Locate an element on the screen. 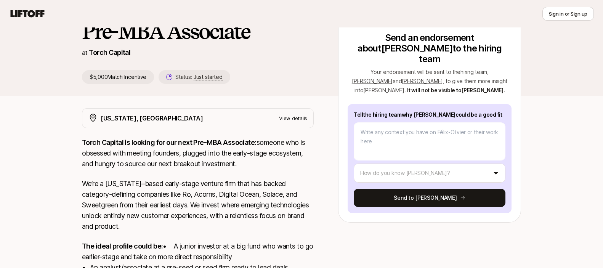  strong: Torch Capital is looking for our next Pre-MBA Associate: is located at coordinates (169, 142).